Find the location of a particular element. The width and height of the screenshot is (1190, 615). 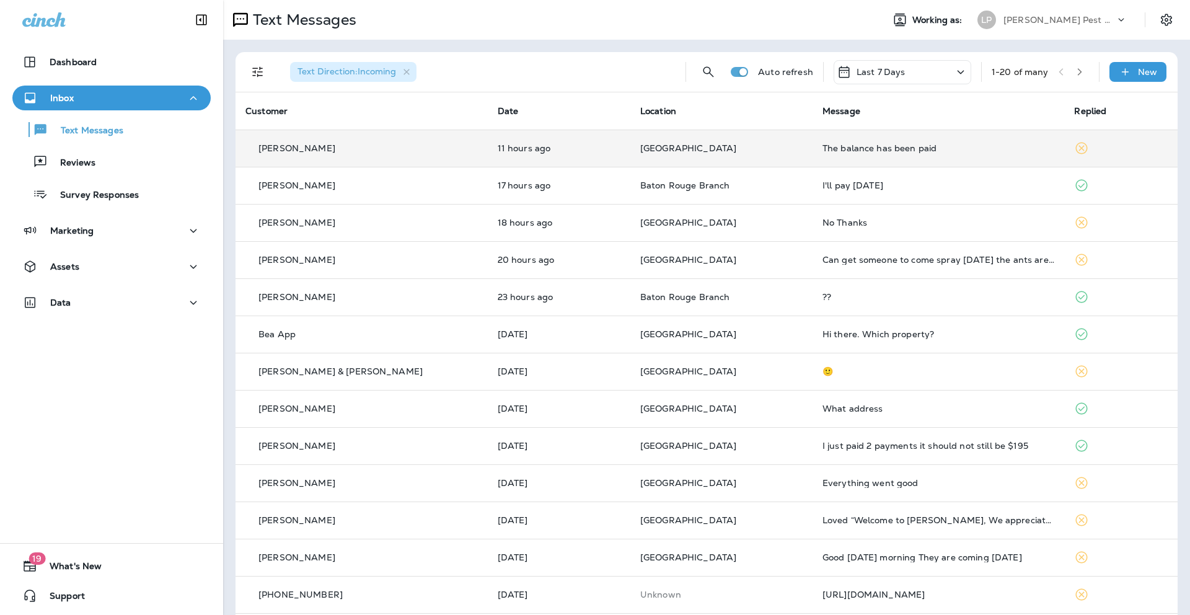

p: This customer does not have a last location and the phone number they messaged is not assigned to... is located at coordinates (721, 594).